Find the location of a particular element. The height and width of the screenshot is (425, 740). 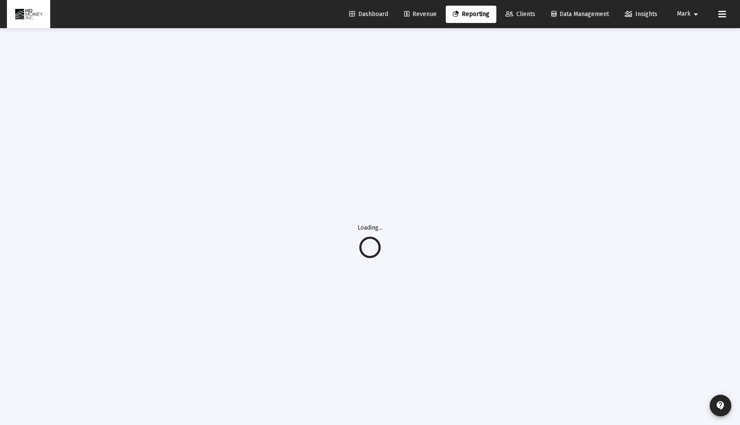

span: Reporting is located at coordinates (471, 14).